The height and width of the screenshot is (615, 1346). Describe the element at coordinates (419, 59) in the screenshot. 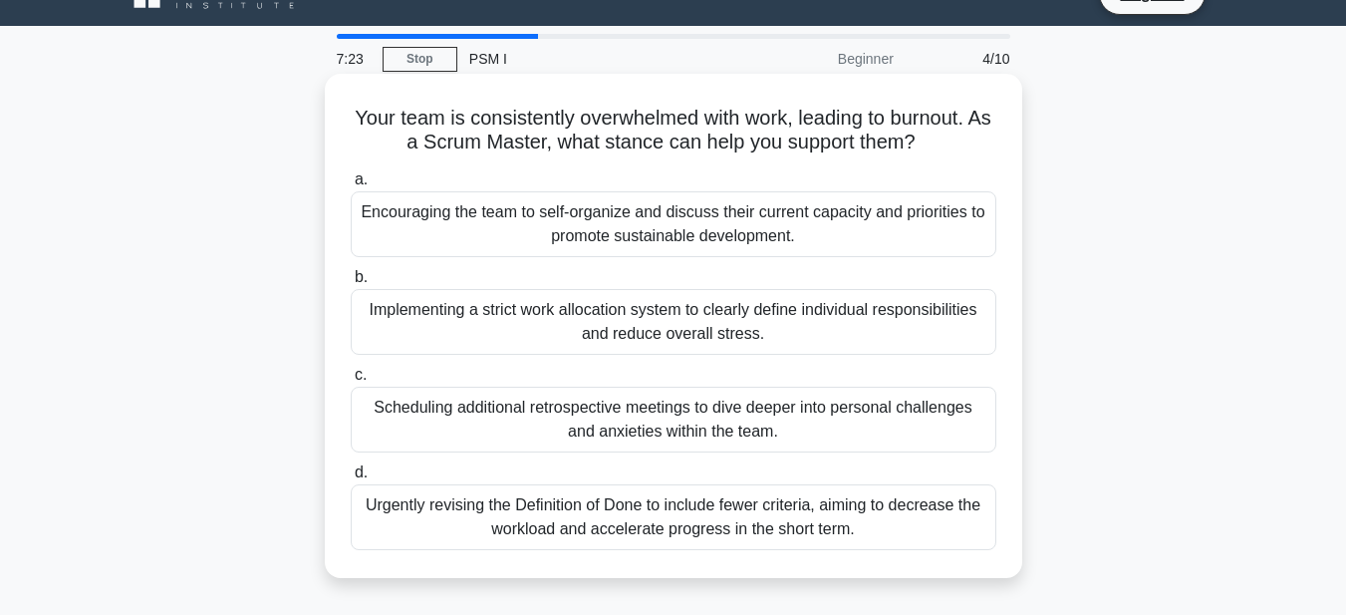

I see `a: Stop` at that location.